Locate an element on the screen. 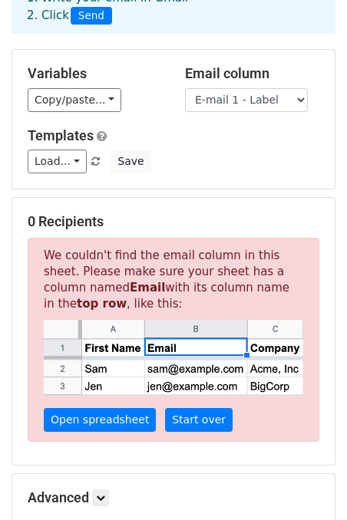 This screenshot has width=347, height=520. button: Save is located at coordinates (130, 161).